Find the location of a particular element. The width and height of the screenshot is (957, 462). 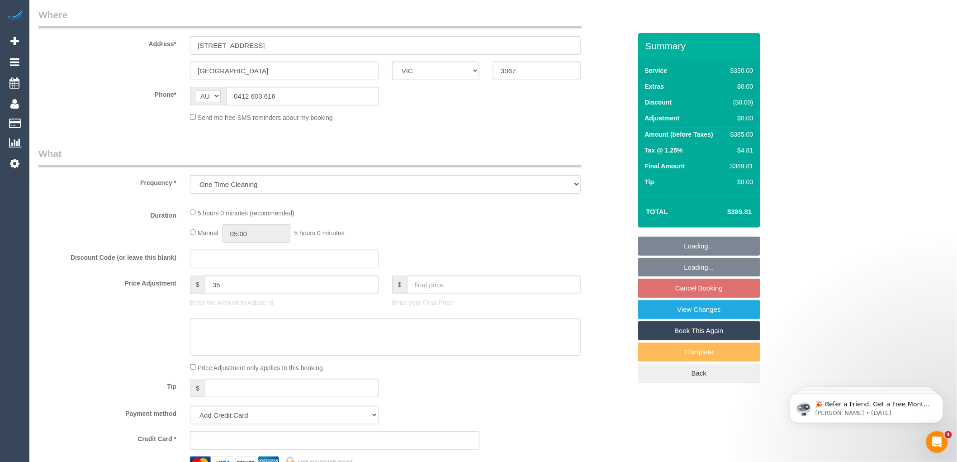

label: Price Adjustment is located at coordinates (107, 281).